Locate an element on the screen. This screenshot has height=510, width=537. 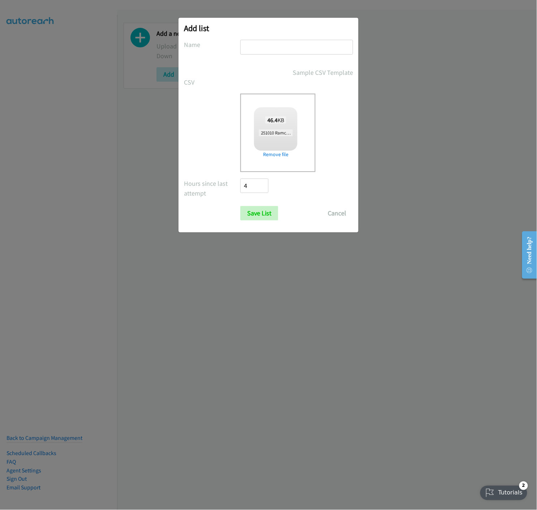
upt-list-badge: 2 is located at coordinates (48, 7).